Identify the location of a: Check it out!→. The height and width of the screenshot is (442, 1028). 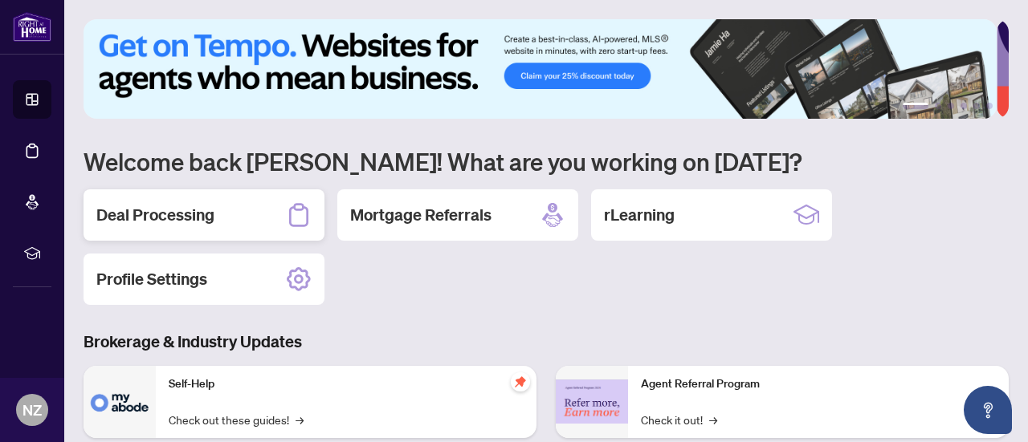
(678, 420).